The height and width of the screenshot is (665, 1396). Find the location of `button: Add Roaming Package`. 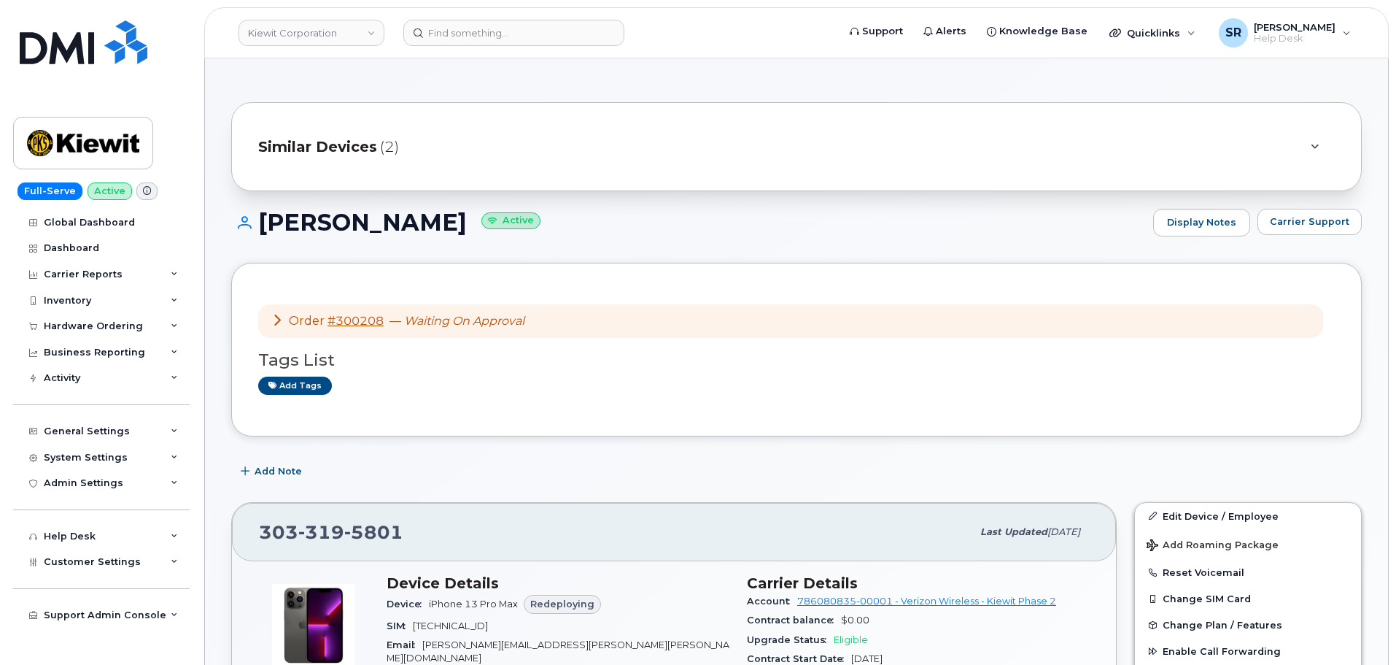

button: Add Roaming Package is located at coordinates (1248, 543).